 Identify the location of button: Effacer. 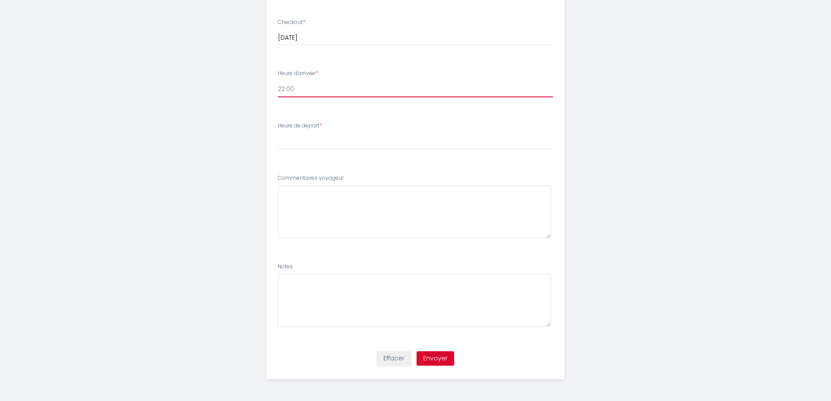
(394, 358).